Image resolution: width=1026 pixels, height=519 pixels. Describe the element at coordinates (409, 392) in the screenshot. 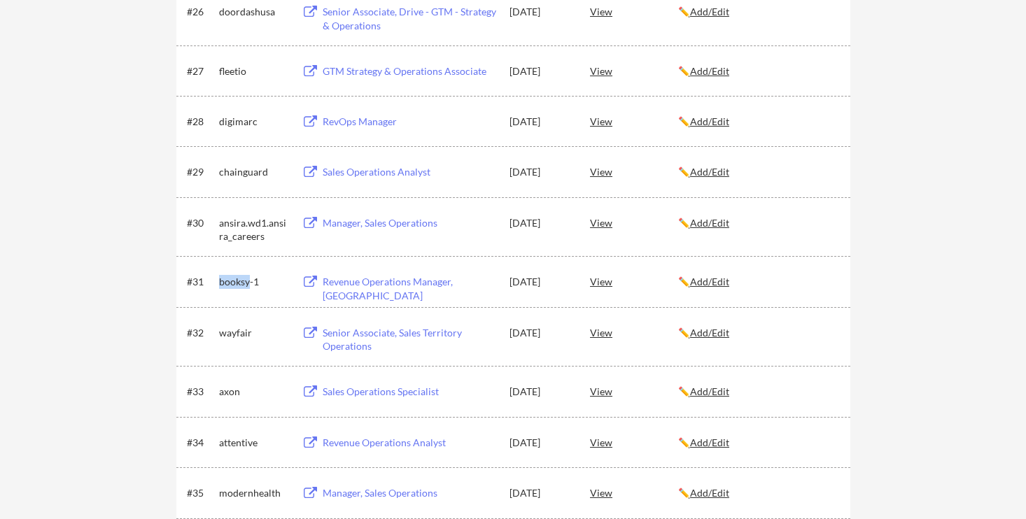

I see `div: Sales Operations Specialist` at that location.